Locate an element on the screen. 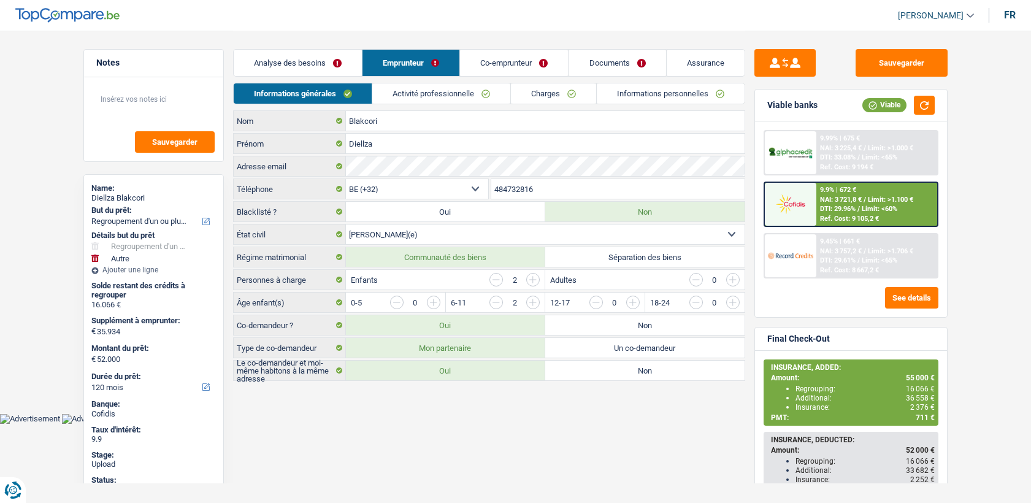 Image resolution: width=1031 pixels, height=503 pixels. label: Type de co-demandeur is located at coordinates (289, 348).